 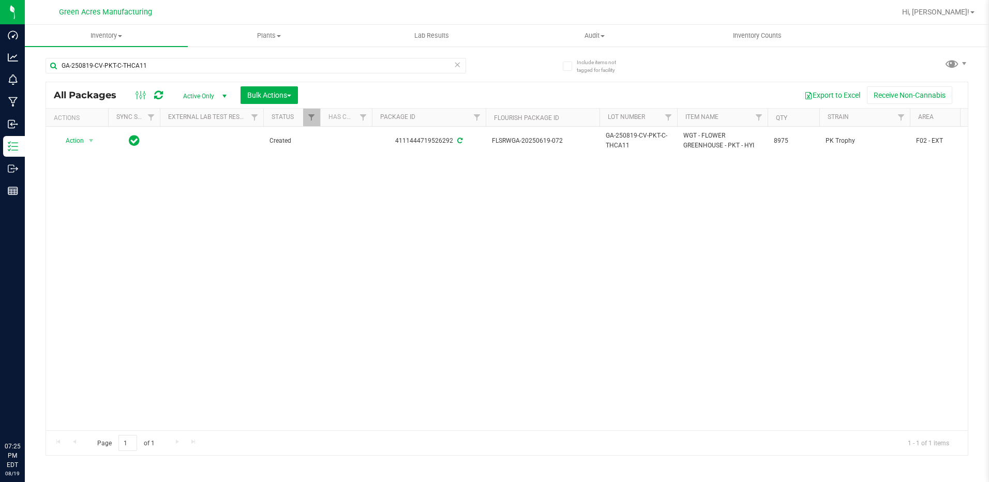 I want to click on span: Plants, so click(x=269, y=36).